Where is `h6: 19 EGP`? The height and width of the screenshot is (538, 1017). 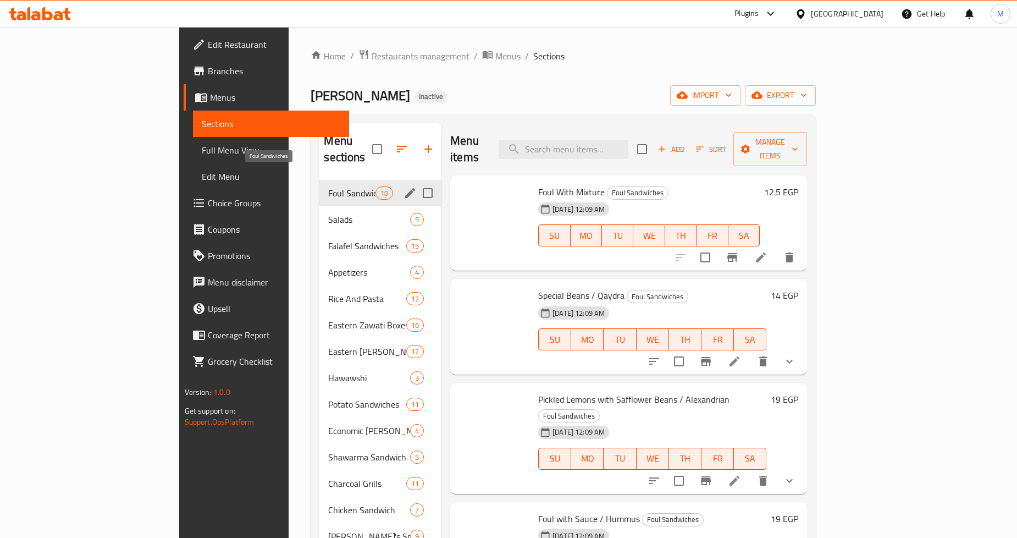 h6: 19 EGP is located at coordinates (784, 399).